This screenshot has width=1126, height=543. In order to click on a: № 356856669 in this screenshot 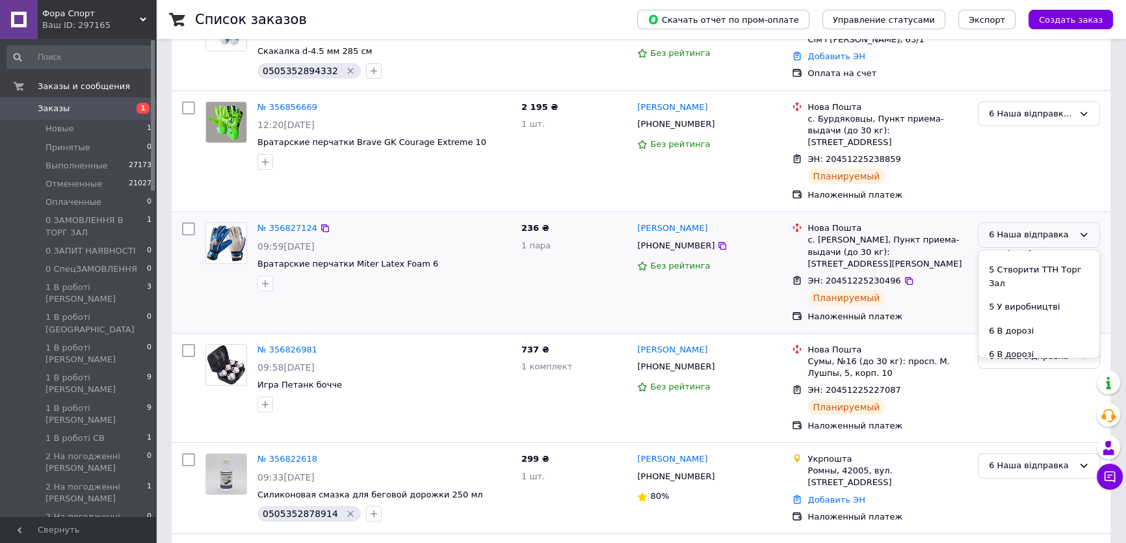, I will do `click(287, 107)`.